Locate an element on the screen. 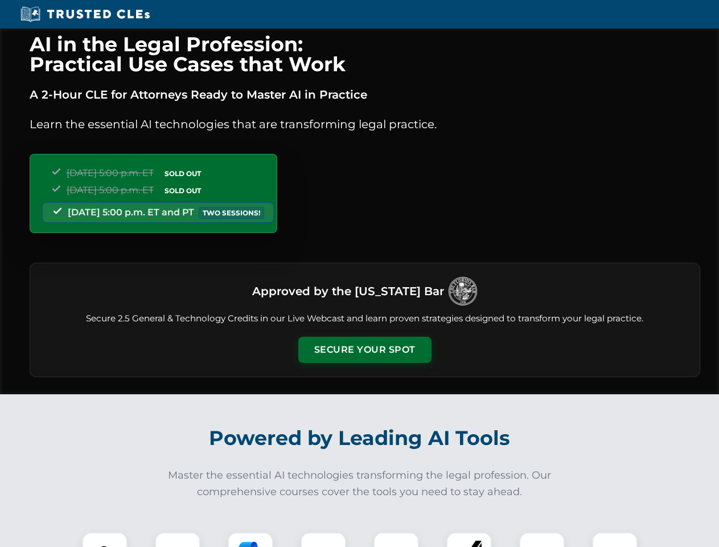  p: Secure 2.5 General & Technology Credits in our Live Webcast and learn proven strategies designed ... is located at coordinates (365, 318).